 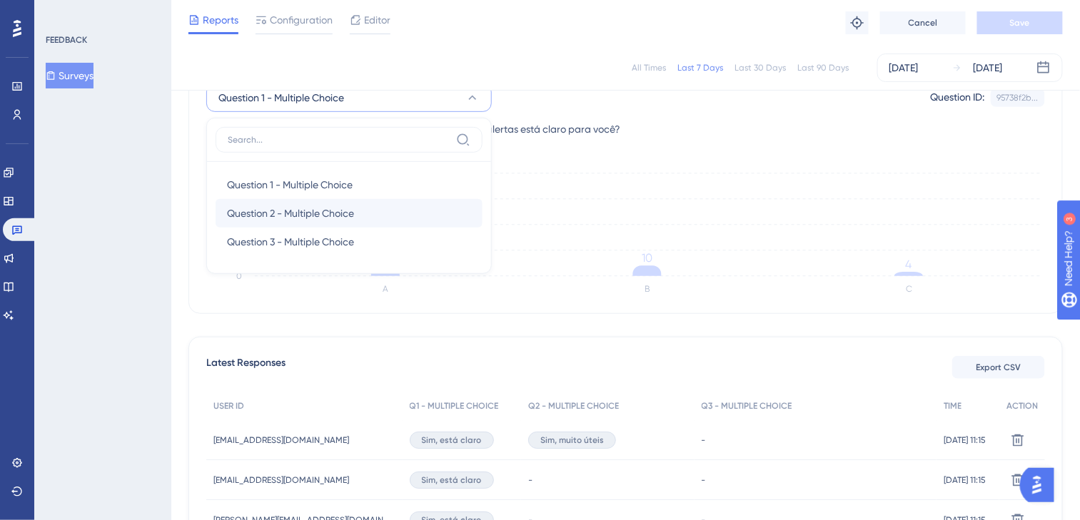 I want to click on div: Last 30 Days, so click(x=760, y=68).